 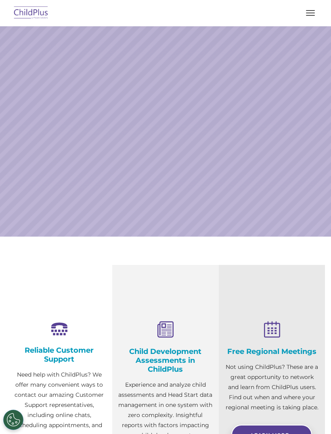 What do you see at coordinates (59, 354) in the screenshot?
I see `h4: Reliable Customer Support` at bounding box center [59, 354].